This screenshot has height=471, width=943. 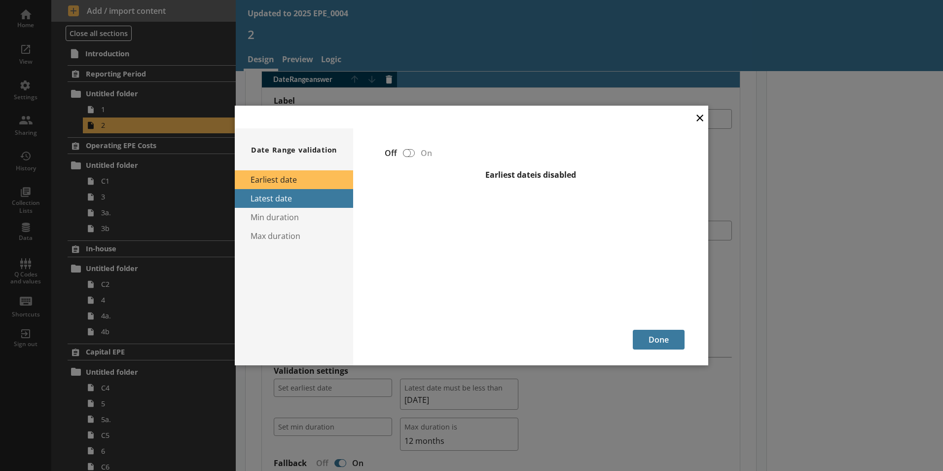 What do you see at coordinates (294, 217) in the screenshot?
I see `button: Min duration` at bounding box center [294, 217].